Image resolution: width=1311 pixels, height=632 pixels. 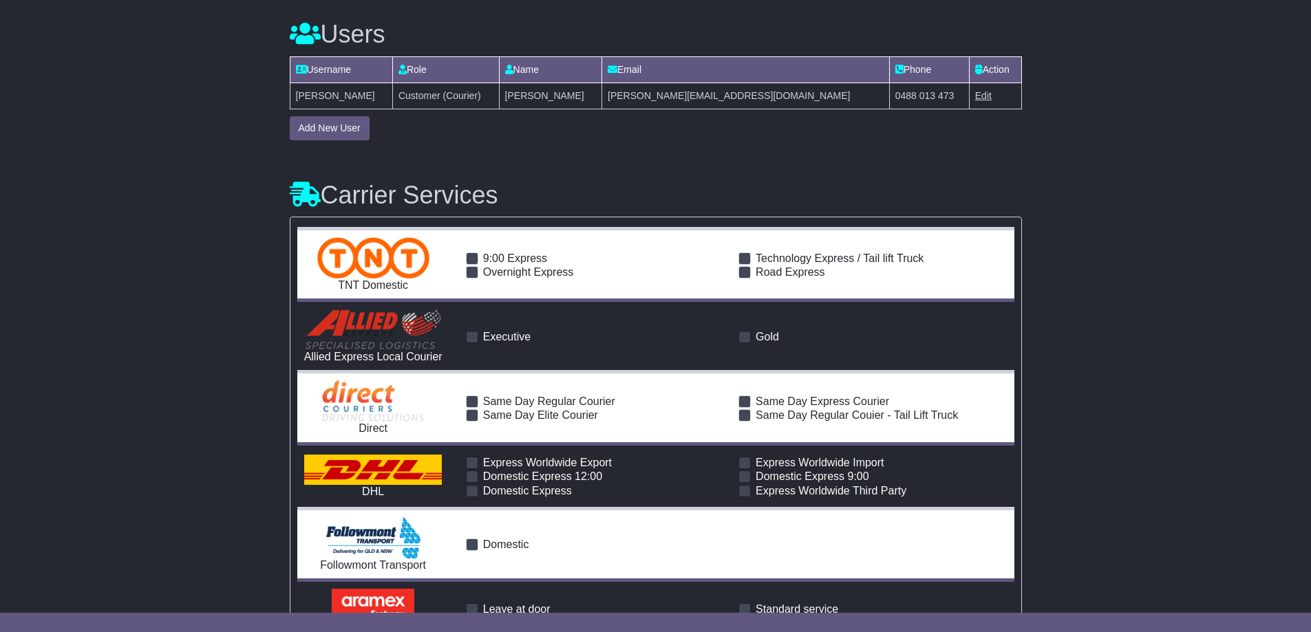 I want to click on img: TNT Domestic, so click(x=373, y=258).